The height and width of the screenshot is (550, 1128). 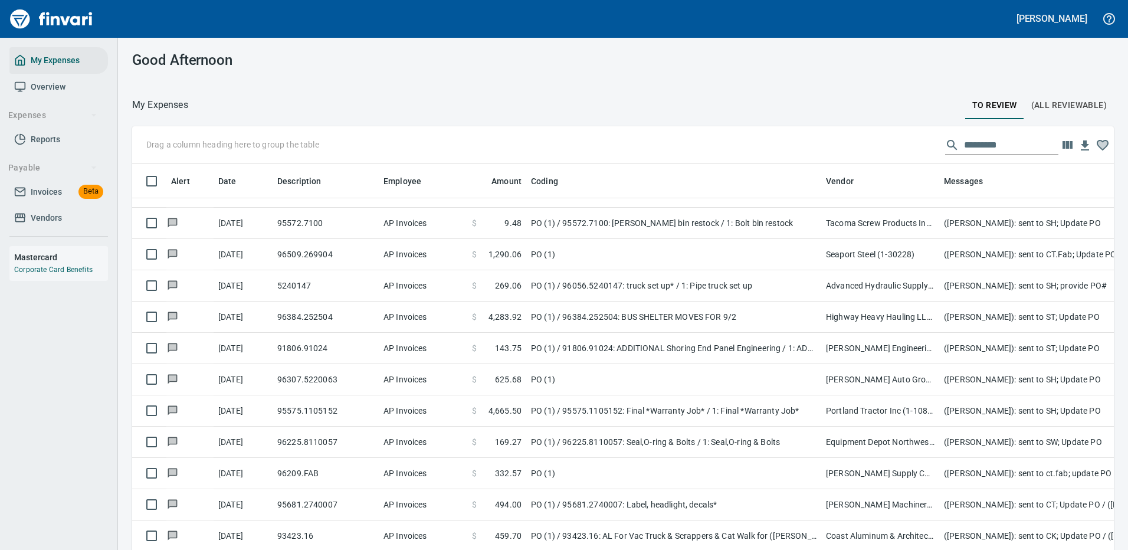 What do you see at coordinates (55, 60) in the screenshot?
I see `span: My Expenses` at bounding box center [55, 60].